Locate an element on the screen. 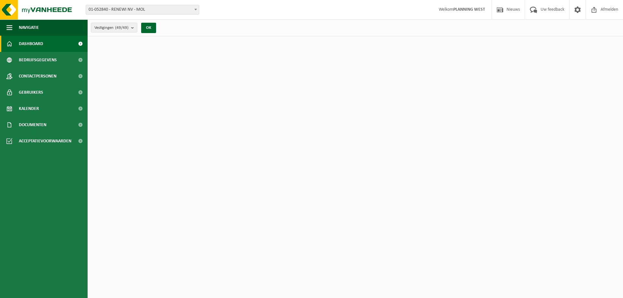 The image size is (623, 298). span: Documenten is located at coordinates (32, 125).